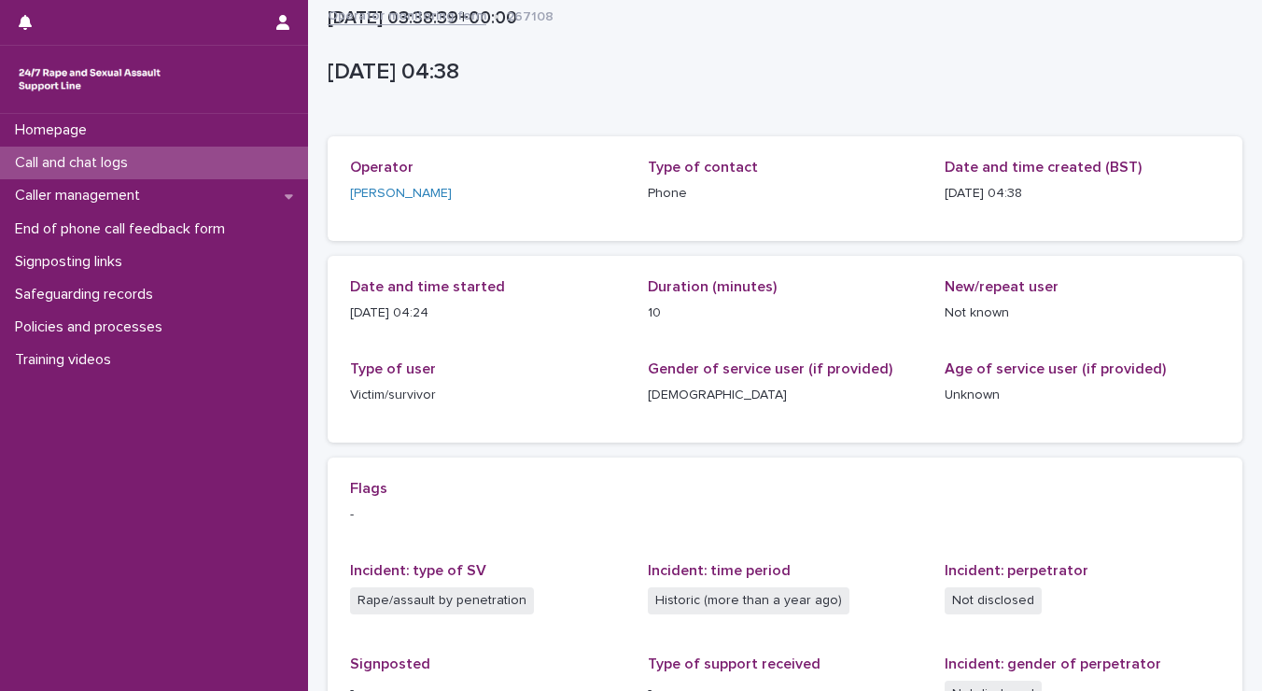 The width and height of the screenshot is (1262, 691). Describe the element at coordinates (1043, 167) in the screenshot. I see `span: Date and time created (BST)` at that location.